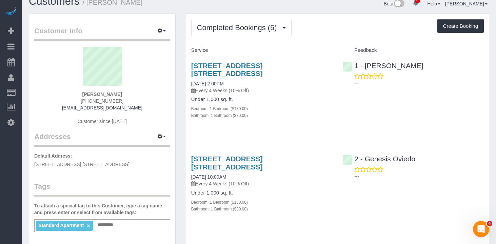 This screenshot has height=244, width=496. What do you see at coordinates (241, 27) in the screenshot?
I see `button: Completed Bookings (5)` at bounding box center [241, 27].